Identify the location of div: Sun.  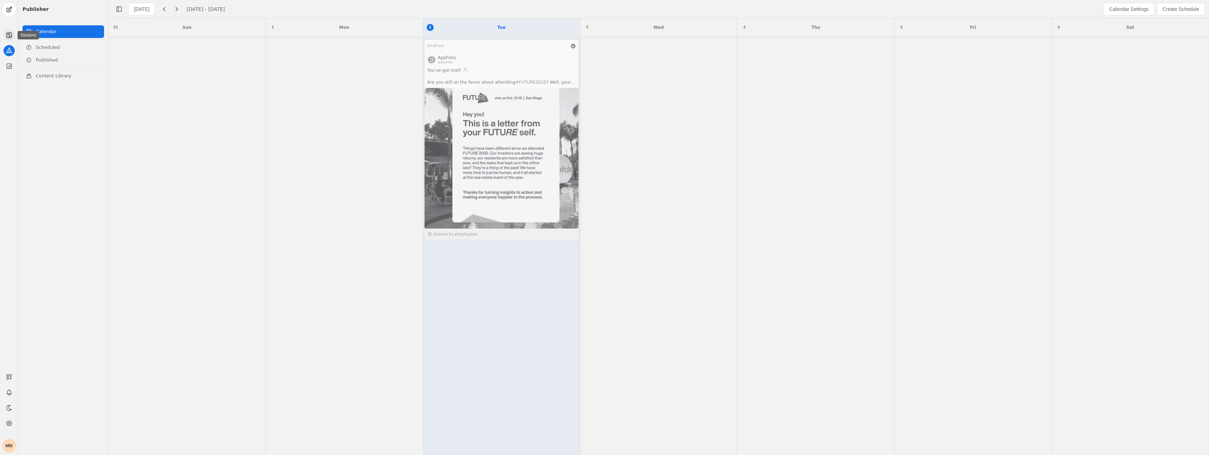
(187, 27).